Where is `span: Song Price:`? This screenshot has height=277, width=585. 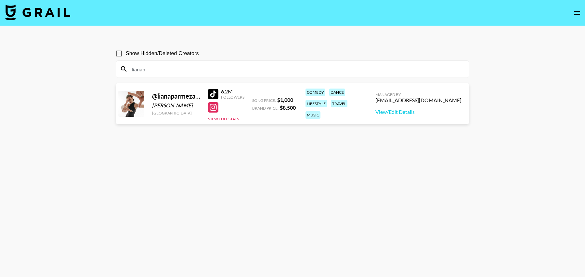
span: Song Price: is located at coordinates (264, 100).